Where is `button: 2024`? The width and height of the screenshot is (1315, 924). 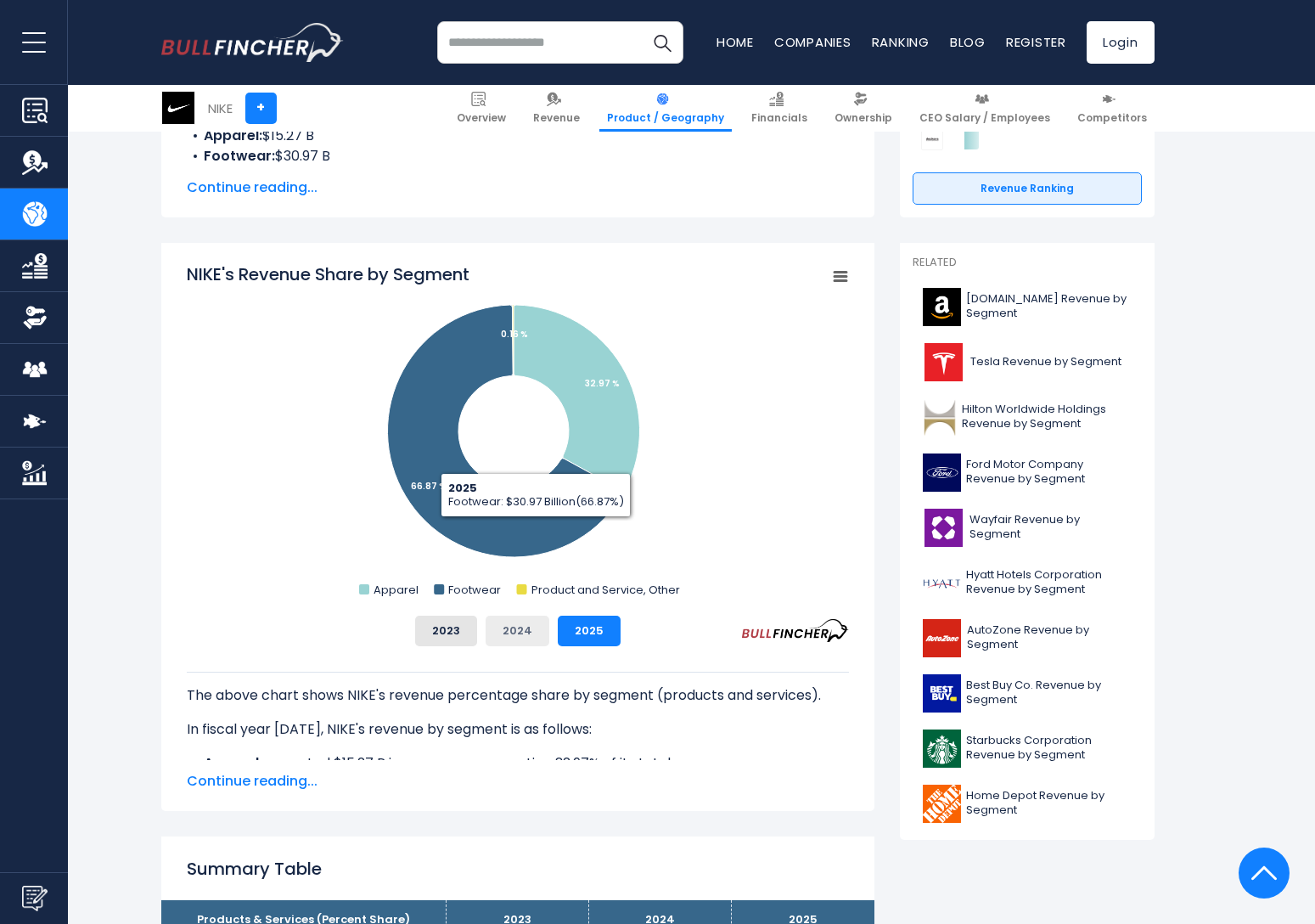 button: 2024 is located at coordinates (517, 631).